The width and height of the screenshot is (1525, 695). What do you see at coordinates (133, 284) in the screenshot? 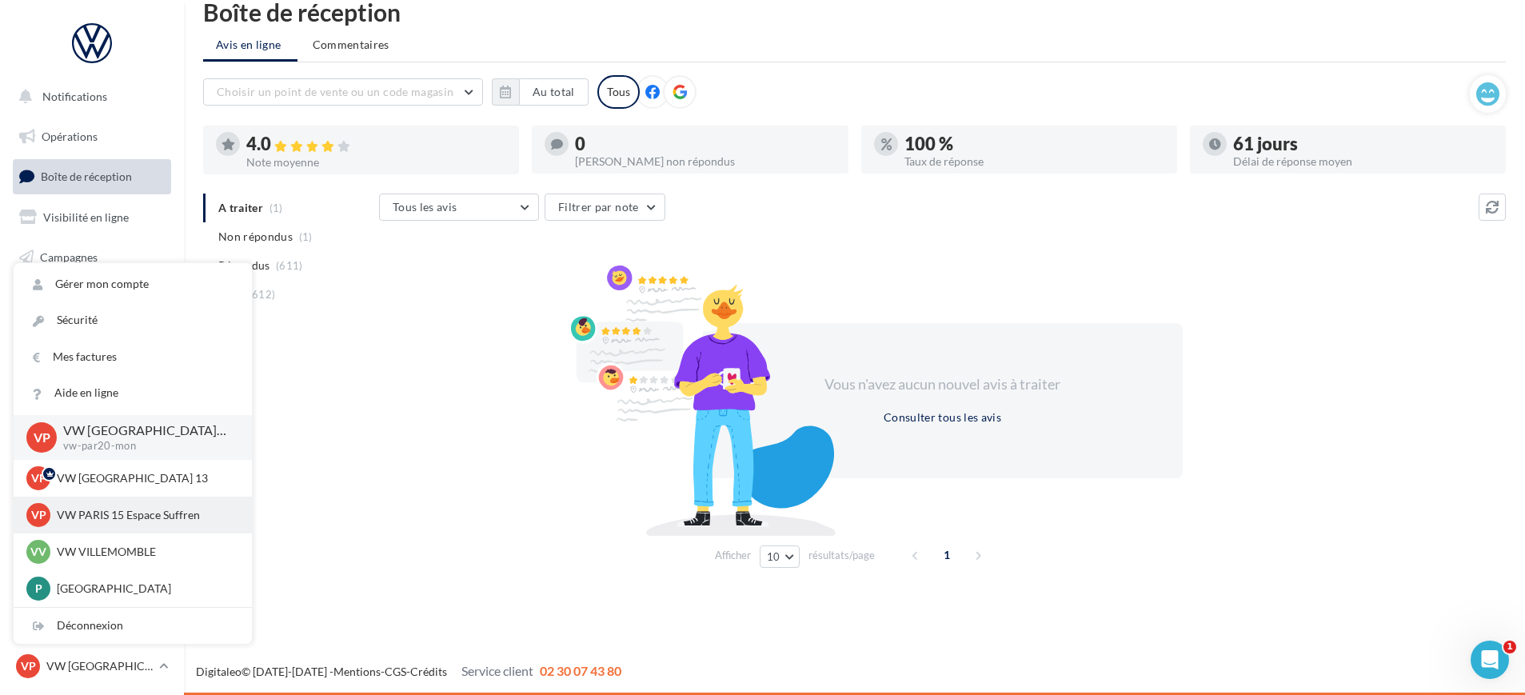
I see `a: Gérer mon compte` at bounding box center [133, 284].